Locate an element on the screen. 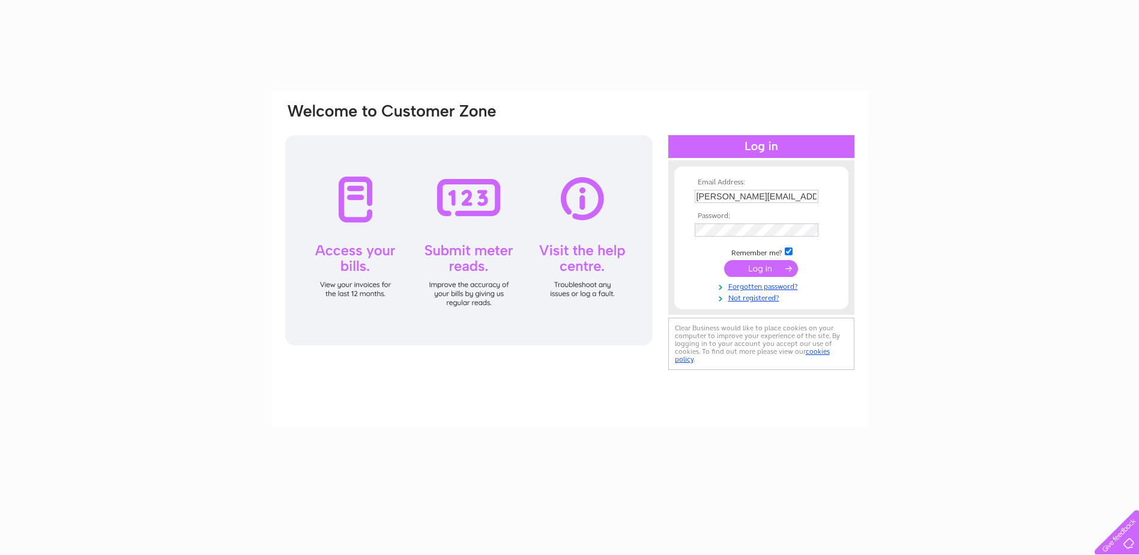  input: Submit is located at coordinates (761, 268).